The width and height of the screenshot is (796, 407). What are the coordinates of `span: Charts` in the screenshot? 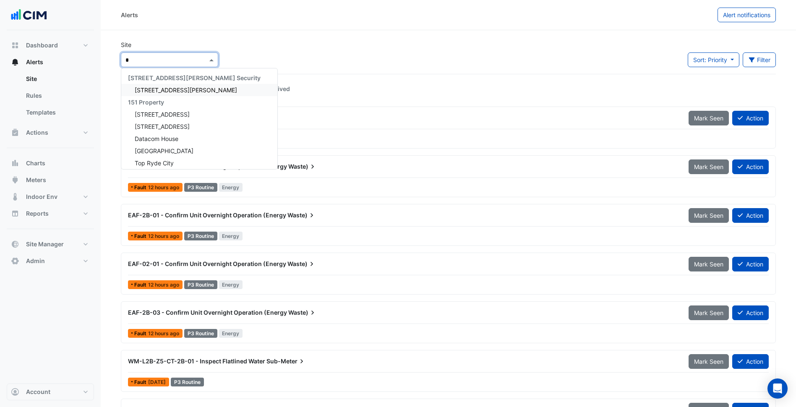 It's located at (36, 163).